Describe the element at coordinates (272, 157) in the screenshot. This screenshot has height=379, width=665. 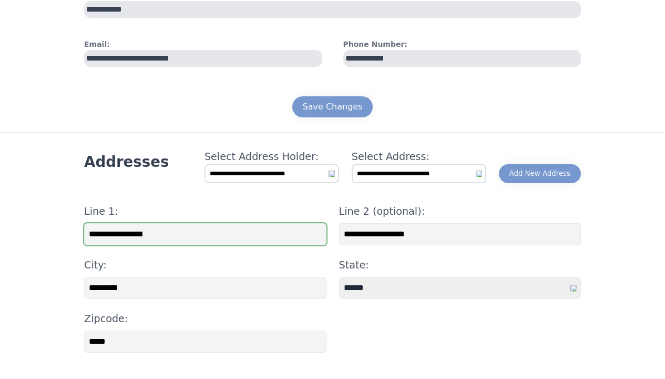
I see `h4: Select Address Holder:` at that location.